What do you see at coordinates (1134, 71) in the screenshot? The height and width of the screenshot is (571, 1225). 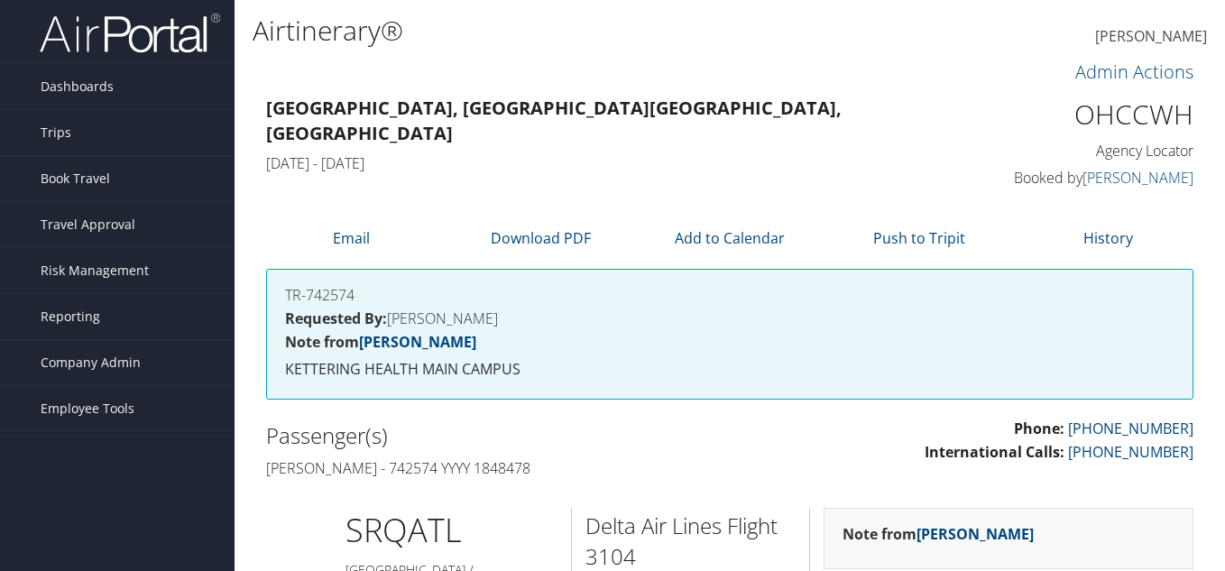 I see `a: Admin Actions` at bounding box center [1134, 71].